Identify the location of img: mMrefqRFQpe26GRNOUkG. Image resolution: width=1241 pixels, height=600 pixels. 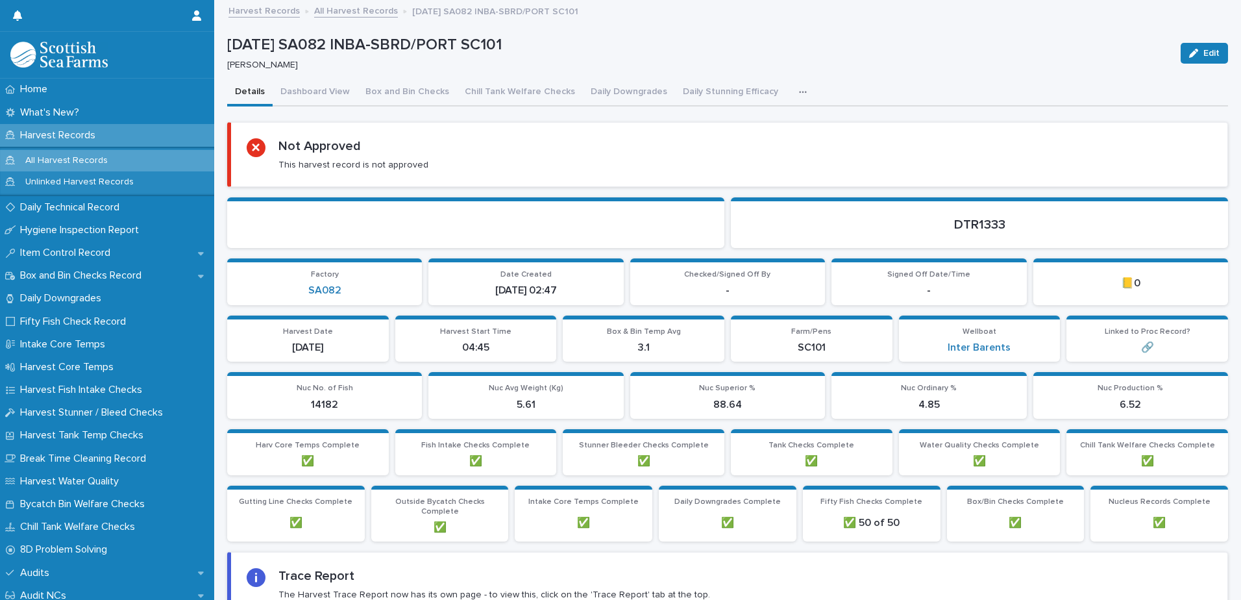
(59, 55).